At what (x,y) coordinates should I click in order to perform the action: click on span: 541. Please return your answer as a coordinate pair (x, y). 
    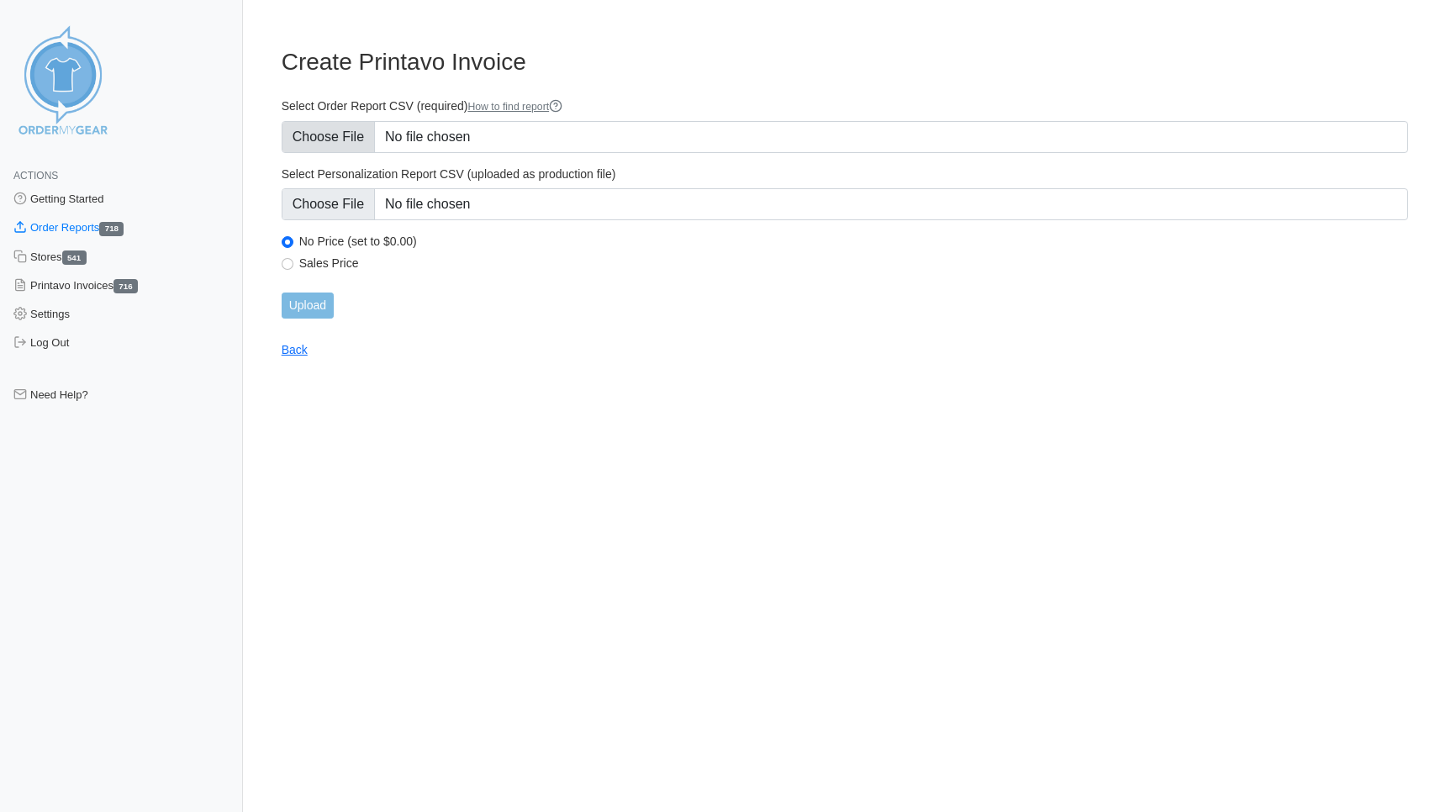
    Looking at the image, I should click on (74, 257).